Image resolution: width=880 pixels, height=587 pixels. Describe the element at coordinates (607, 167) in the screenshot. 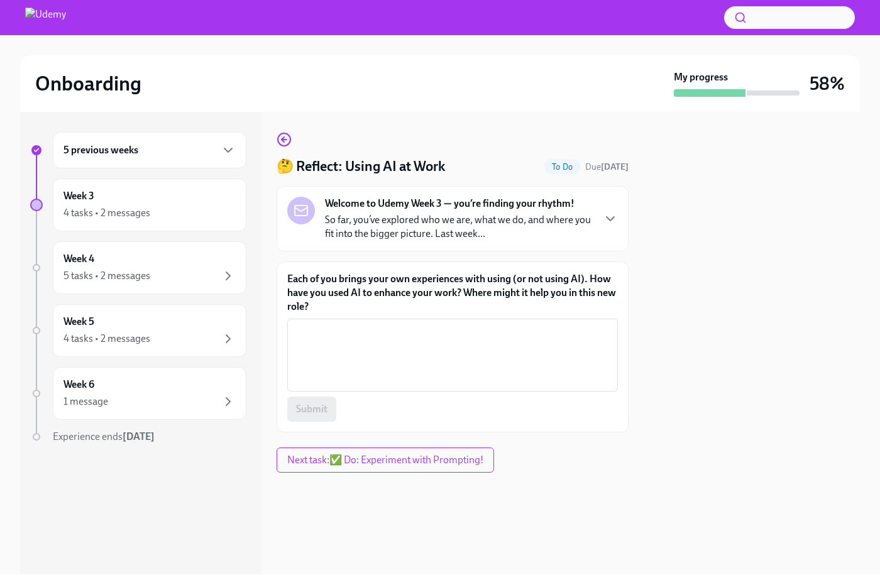

I see `span: September 13th, 2025 10:00` at that location.